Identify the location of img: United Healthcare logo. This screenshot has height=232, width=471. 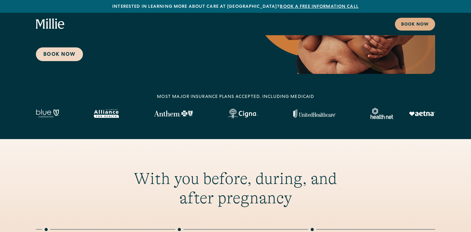
(314, 114).